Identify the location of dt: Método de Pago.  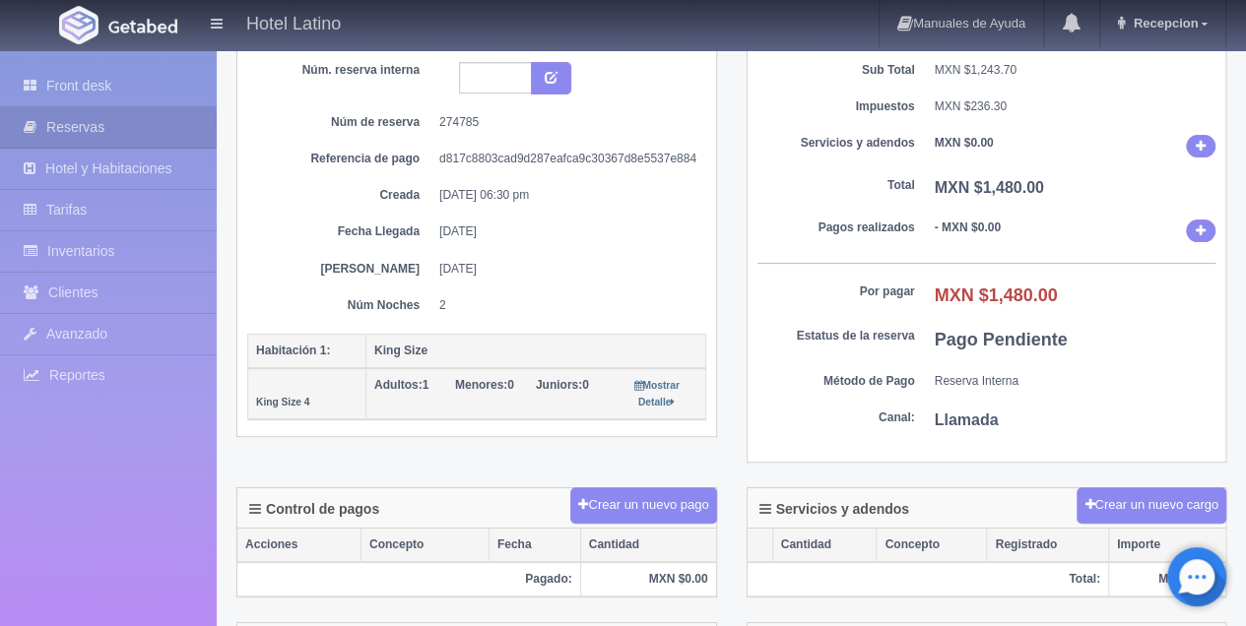
(836, 381).